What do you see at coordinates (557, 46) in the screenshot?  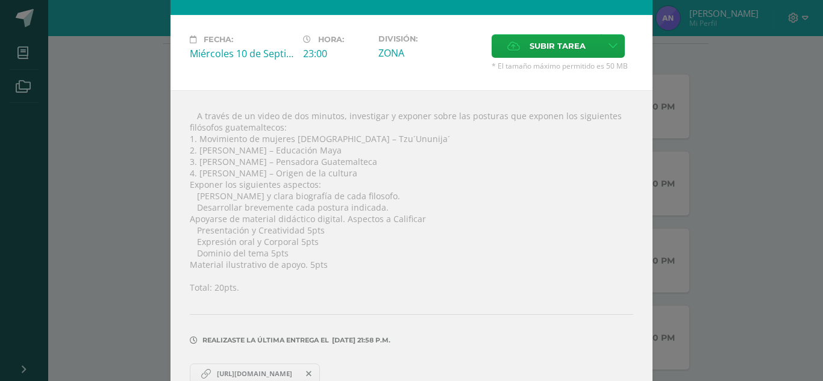 I see `span: Subir tarea` at bounding box center [557, 46].